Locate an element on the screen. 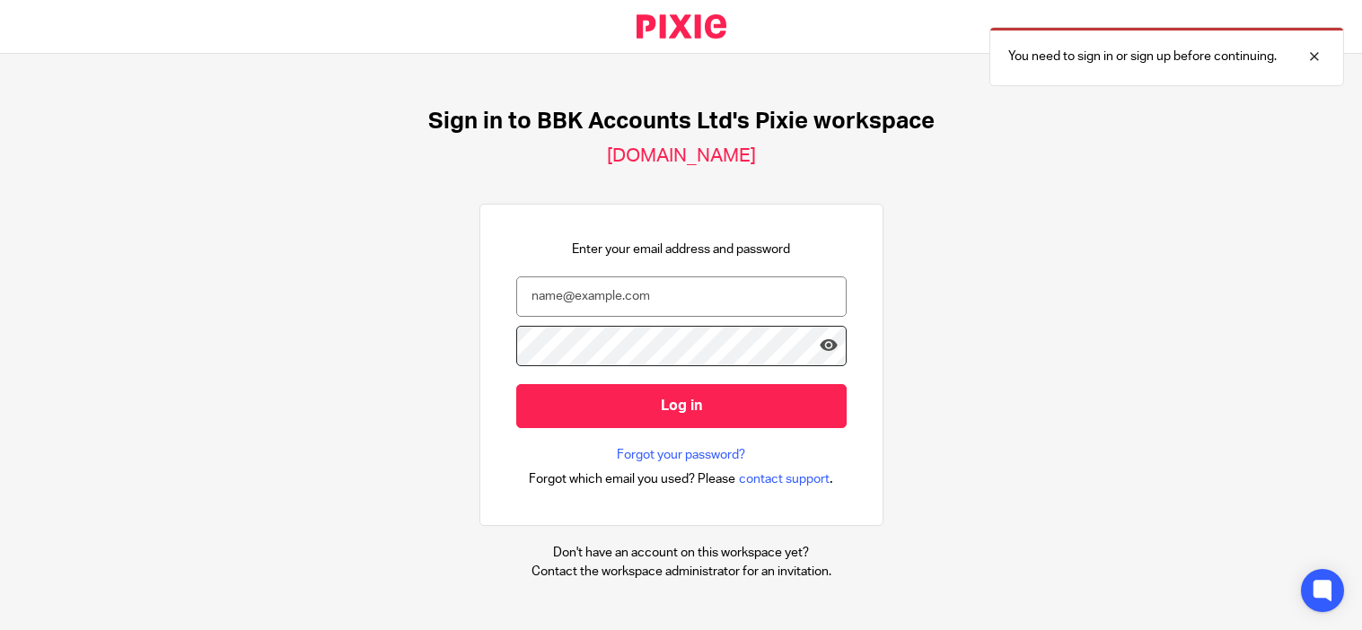 This screenshot has width=1362, height=630. p: Contact the workspace administrator for an invitation. is located at coordinates (682, 572).